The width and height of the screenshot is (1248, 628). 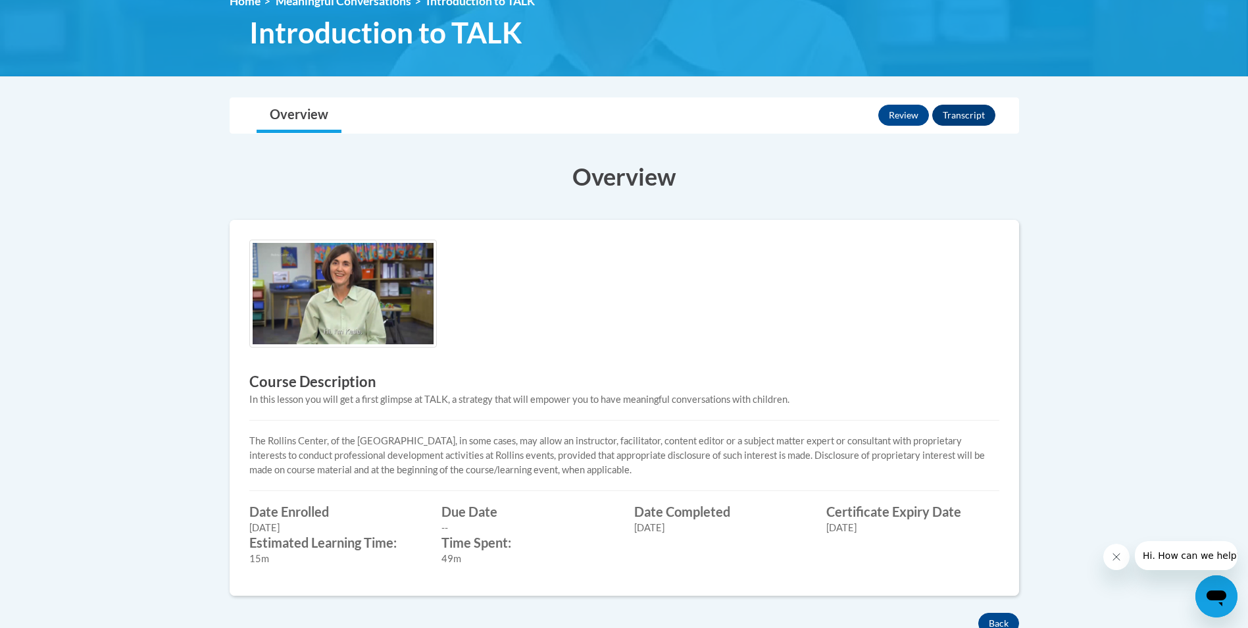 I want to click on label: Date Completed, so click(x=720, y=511).